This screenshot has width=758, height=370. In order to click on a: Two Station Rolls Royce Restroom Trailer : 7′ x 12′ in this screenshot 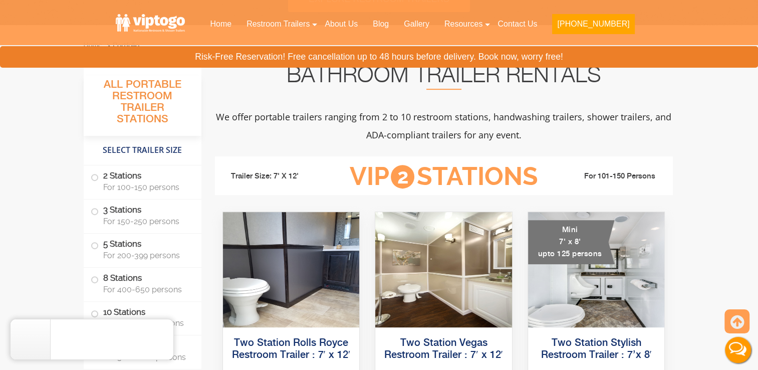, I will do `click(291, 349)`.